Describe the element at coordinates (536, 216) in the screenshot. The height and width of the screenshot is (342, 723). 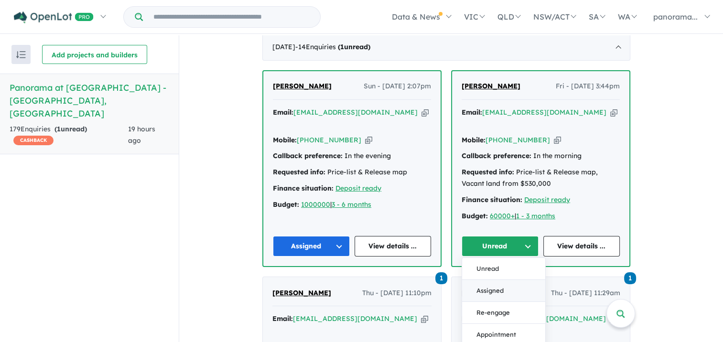
I see `a: 1 - 3 months` at that location.